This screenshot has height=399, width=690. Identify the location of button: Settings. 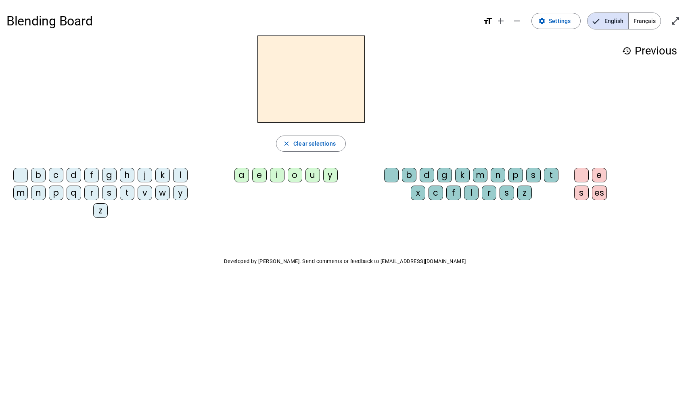
(556, 21).